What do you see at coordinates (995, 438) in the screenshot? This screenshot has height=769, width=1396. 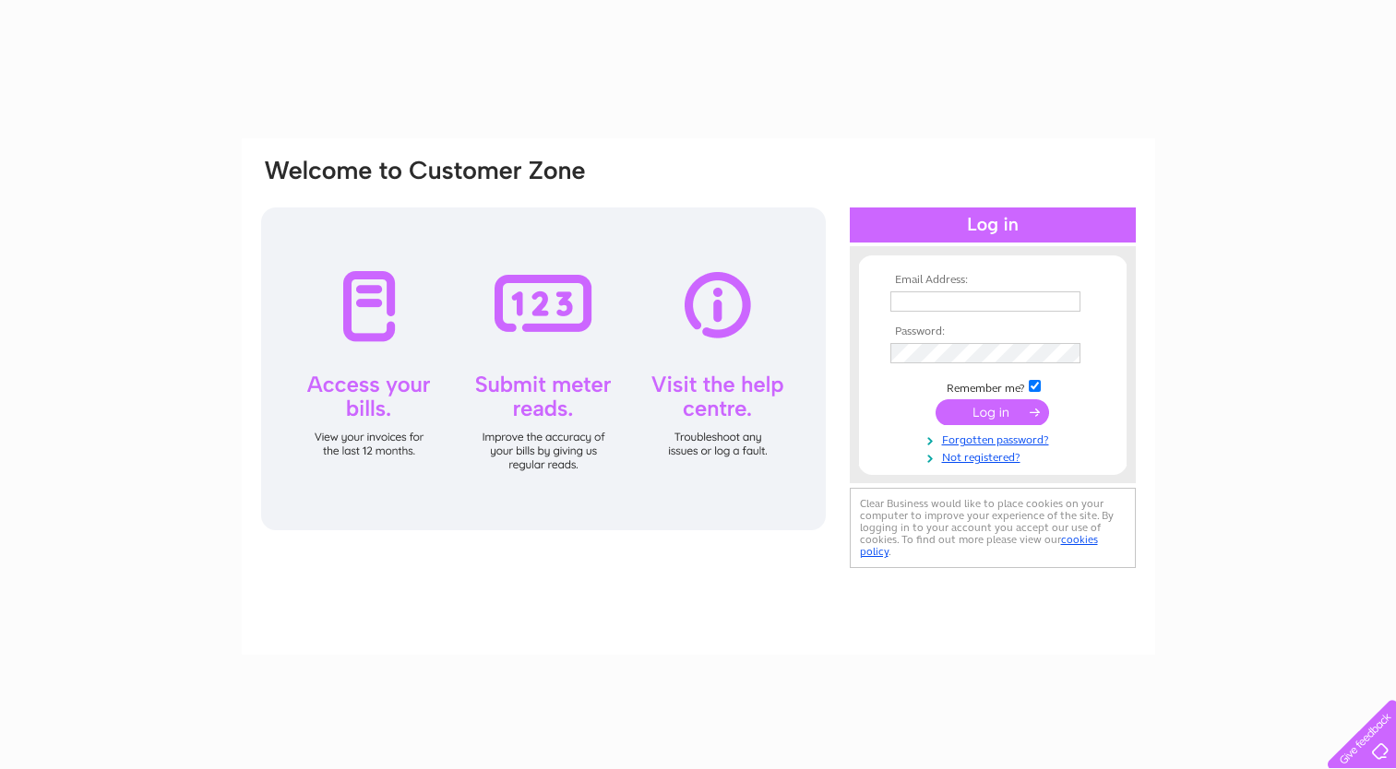 I see `a: Forgotten password?` at bounding box center [995, 438].